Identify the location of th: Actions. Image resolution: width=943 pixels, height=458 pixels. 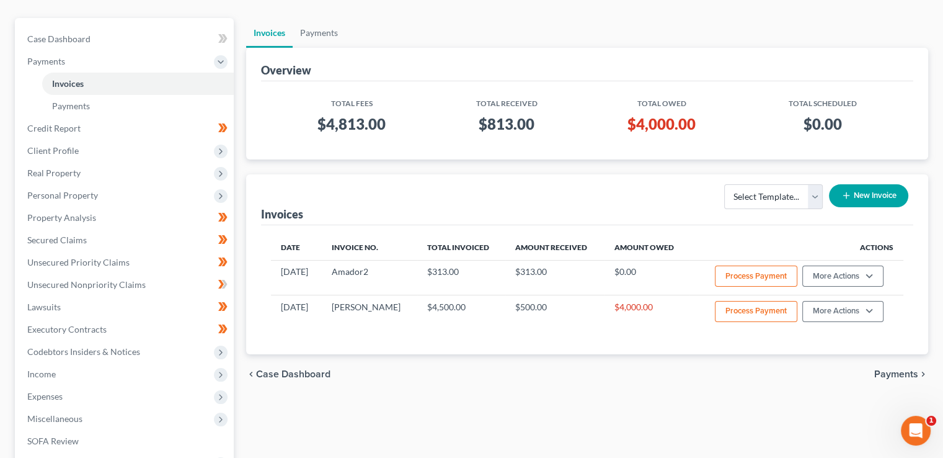
(796, 247).